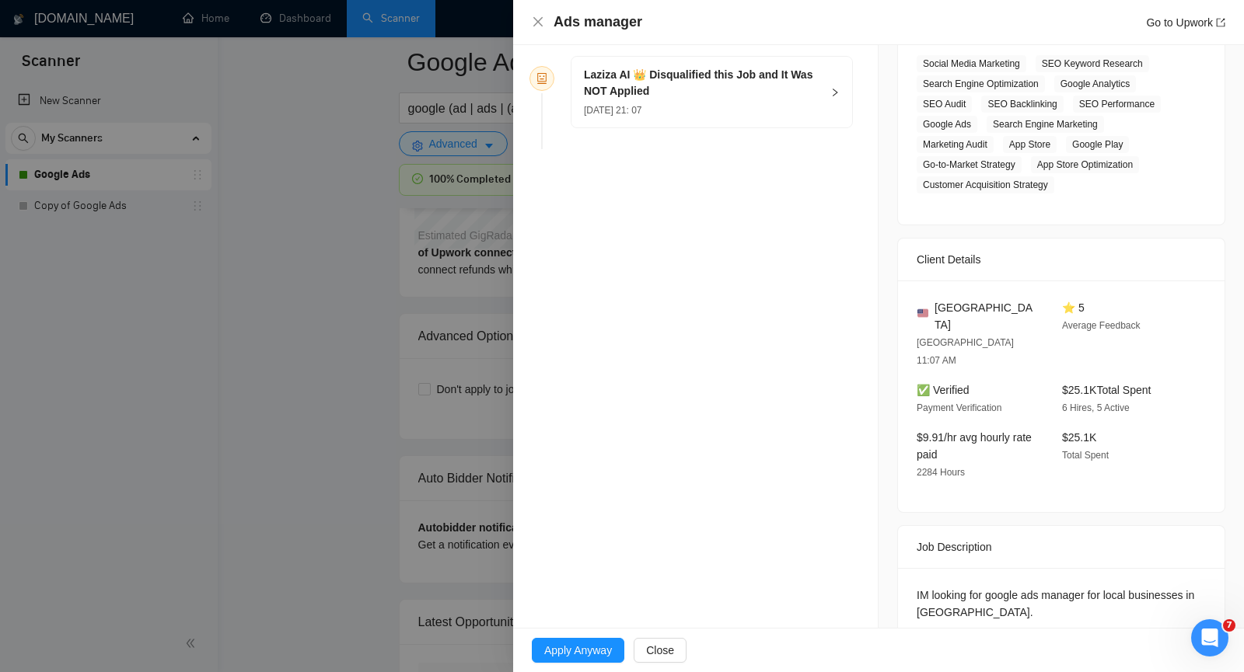  What do you see at coordinates (974, 446) in the screenshot?
I see `span: $9.91/hr avg hourly rate paid` at bounding box center [974, 446].